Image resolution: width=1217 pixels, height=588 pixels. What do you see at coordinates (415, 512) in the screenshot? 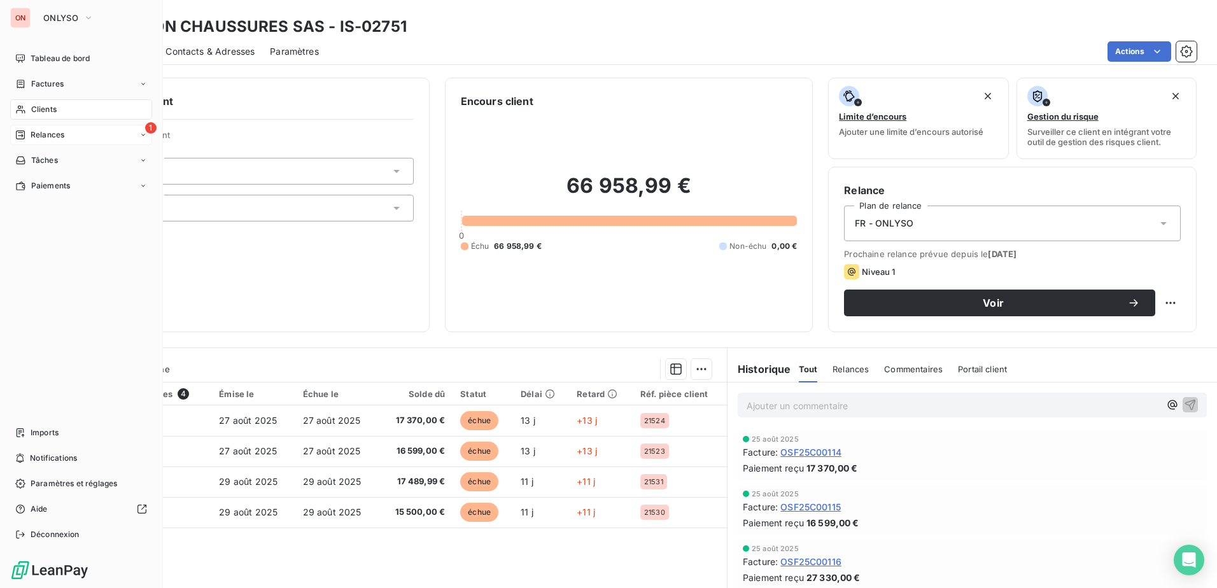
I see `span: 15 500,00 €` at bounding box center [415, 512].